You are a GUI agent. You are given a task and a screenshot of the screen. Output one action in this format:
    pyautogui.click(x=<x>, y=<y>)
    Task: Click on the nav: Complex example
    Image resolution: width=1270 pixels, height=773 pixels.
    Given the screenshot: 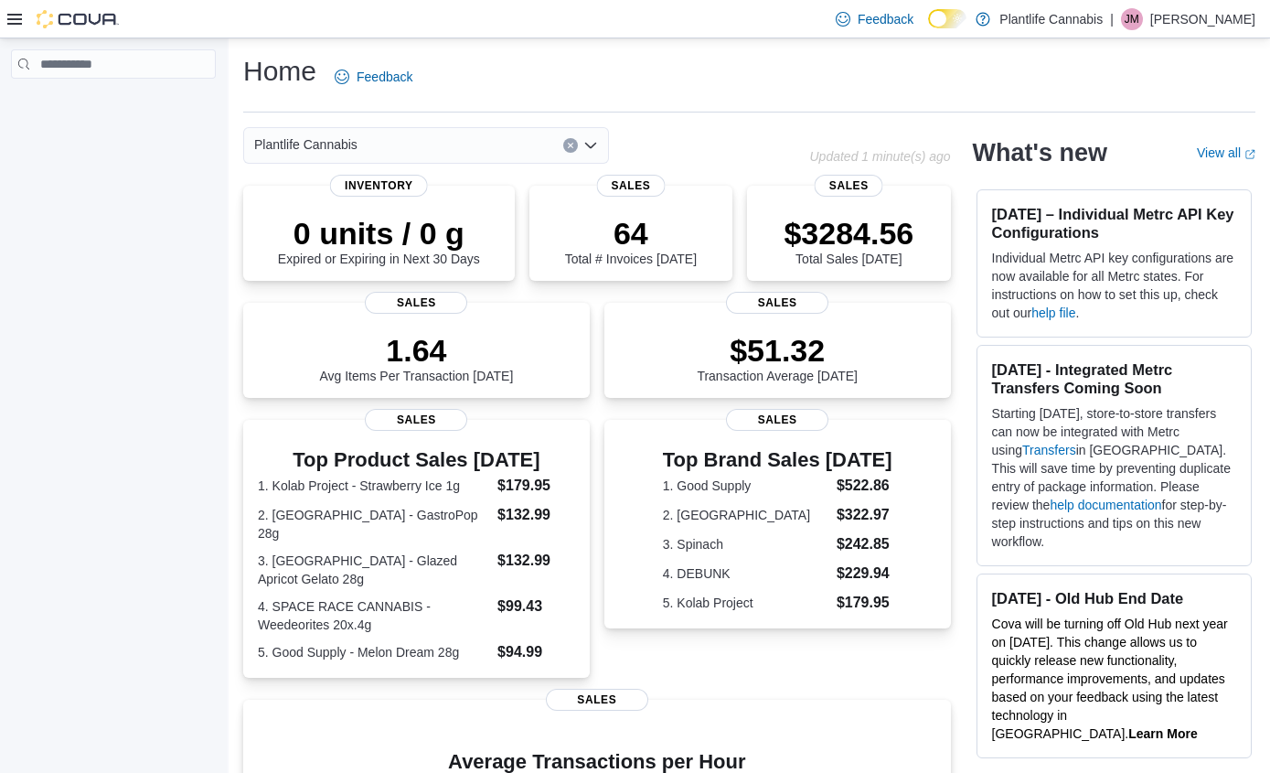 What is the action you would take?
    pyautogui.click(x=113, y=104)
    